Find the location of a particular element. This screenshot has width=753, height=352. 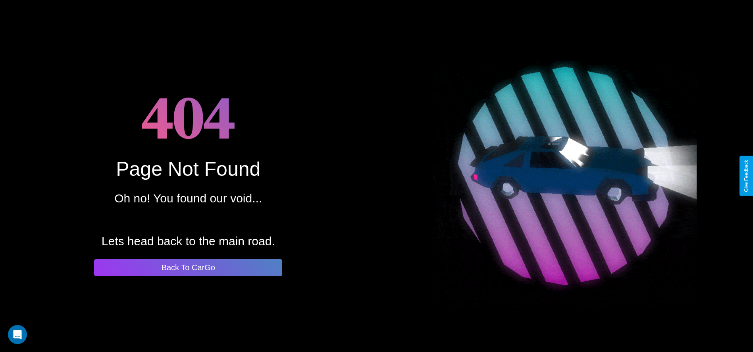

img: spinning car is located at coordinates (565, 176).